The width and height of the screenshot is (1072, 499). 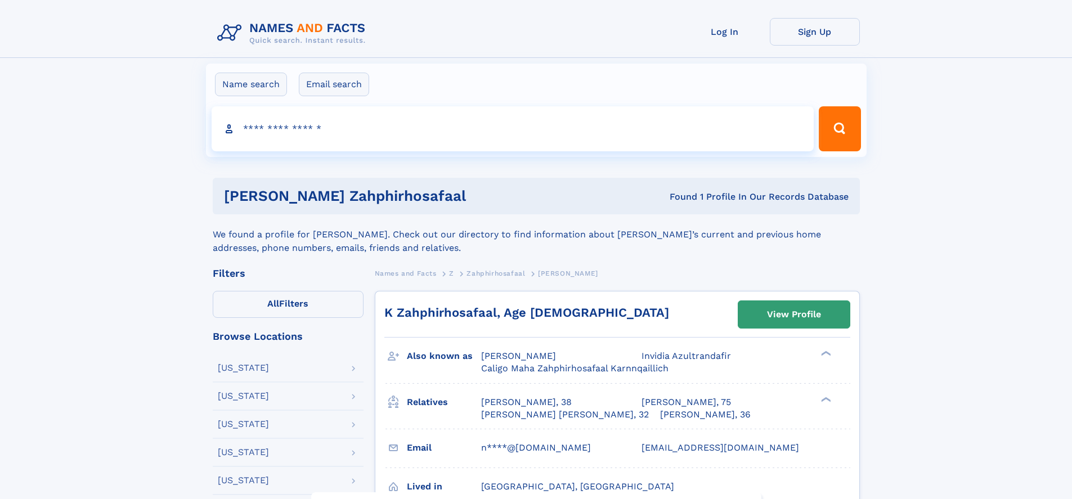 I want to click on a: Sign Up, so click(x=815, y=32).